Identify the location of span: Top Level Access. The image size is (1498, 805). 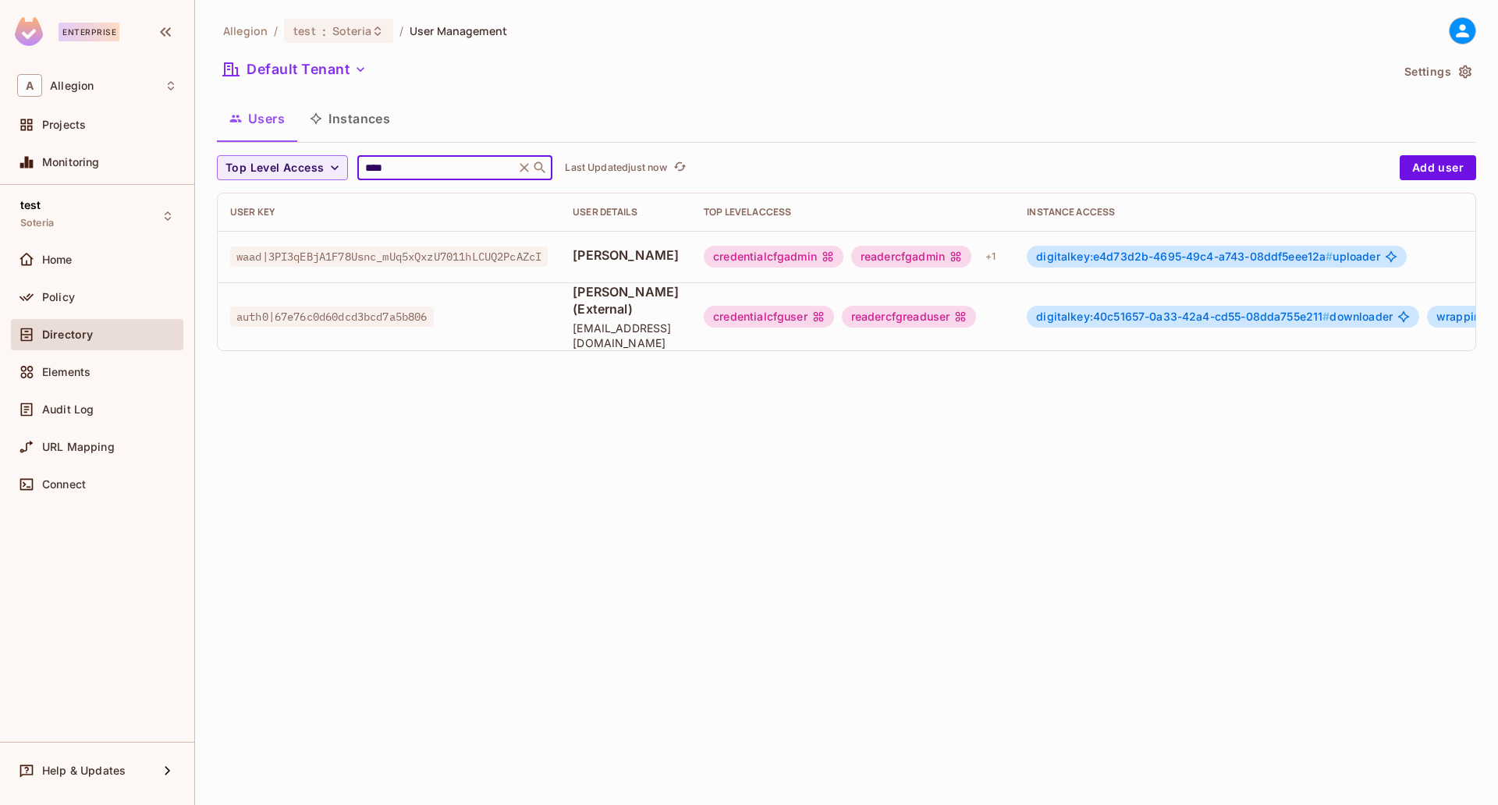
(275, 168).